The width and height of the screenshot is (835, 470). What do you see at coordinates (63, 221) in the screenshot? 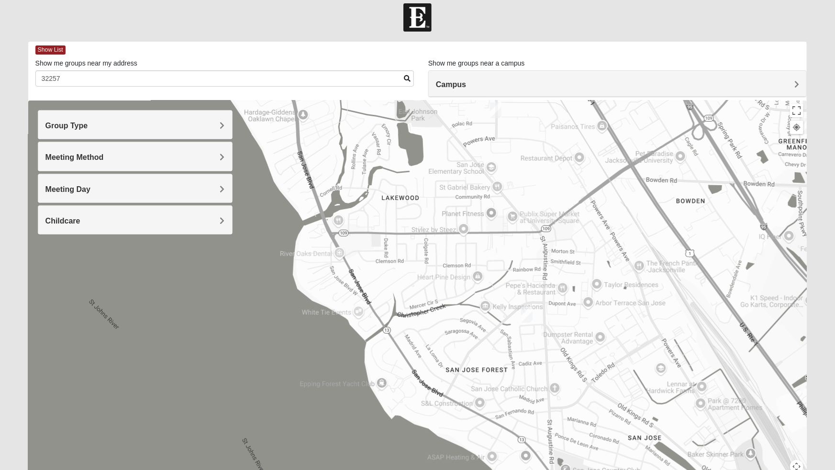
I see `span: Childcare` at bounding box center [63, 221].